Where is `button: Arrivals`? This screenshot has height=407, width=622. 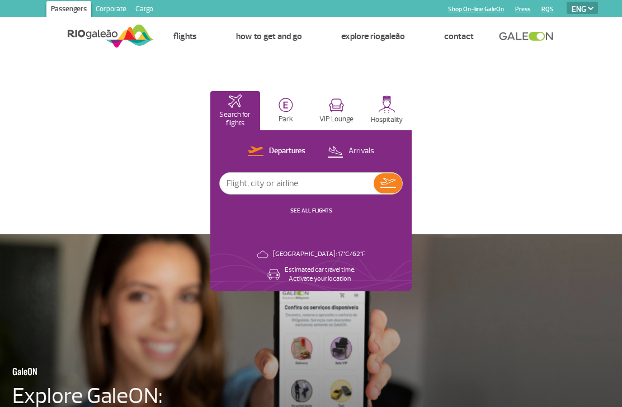
button: Arrivals is located at coordinates (351, 152).